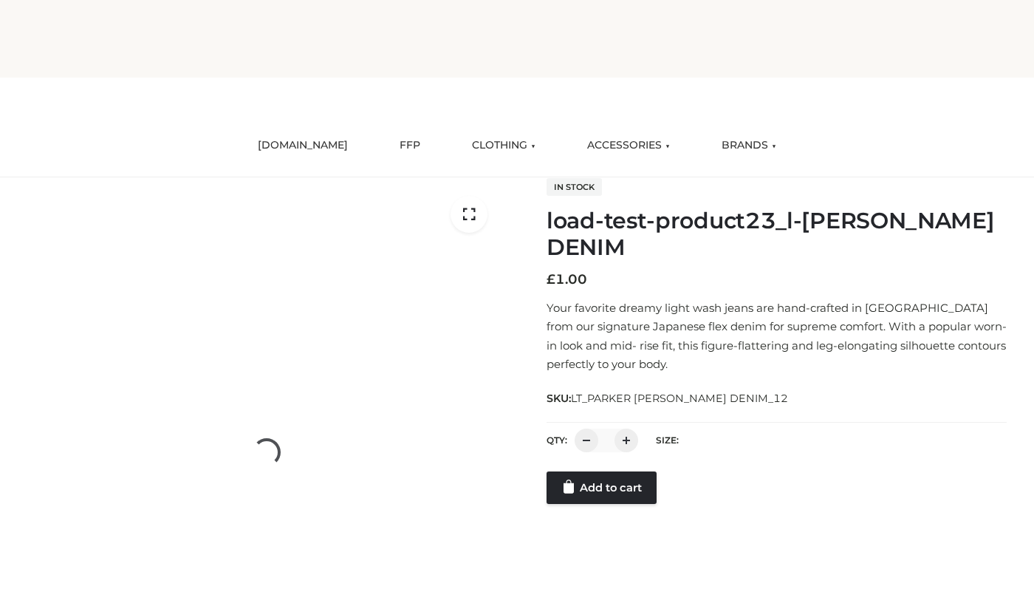 The width and height of the screenshot is (1034, 606). What do you see at coordinates (557, 439) in the screenshot?
I see `label: QTY:` at bounding box center [557, 439].